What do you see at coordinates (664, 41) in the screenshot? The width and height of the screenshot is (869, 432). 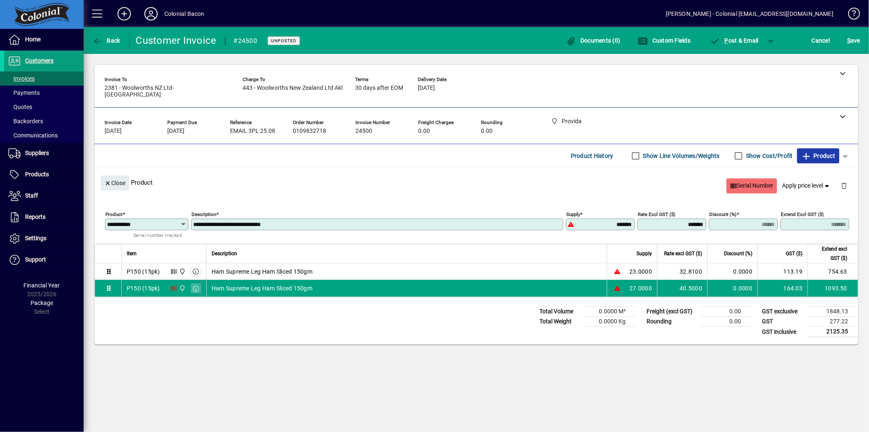 I see `span: Custom Fields` at bounding box center [664, 41].